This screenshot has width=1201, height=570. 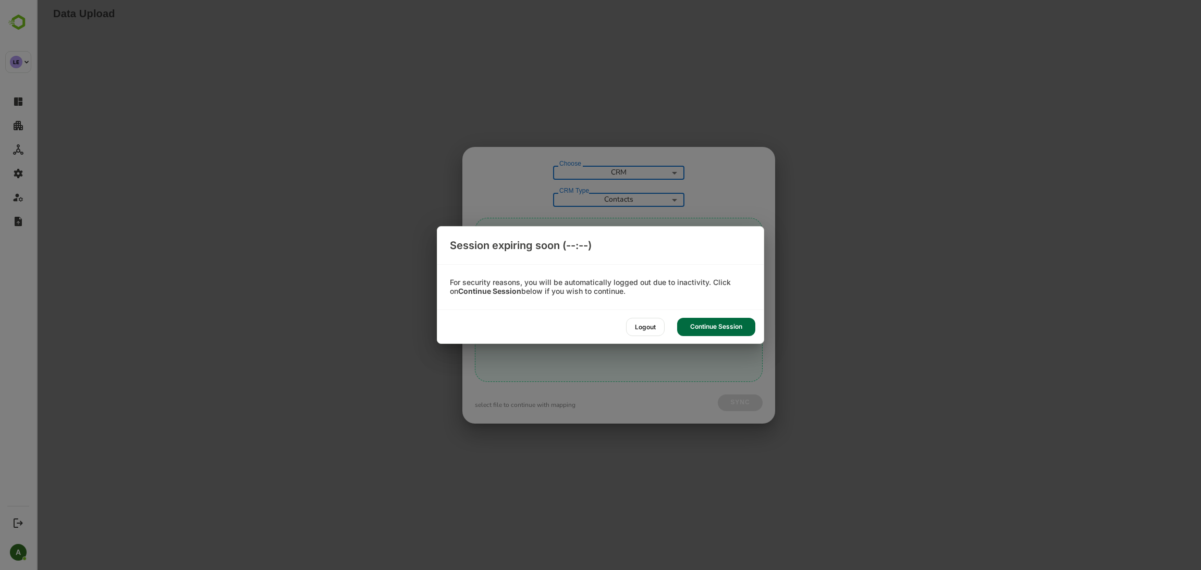 I want to click on label: Choose, so click(x=534, y=163).